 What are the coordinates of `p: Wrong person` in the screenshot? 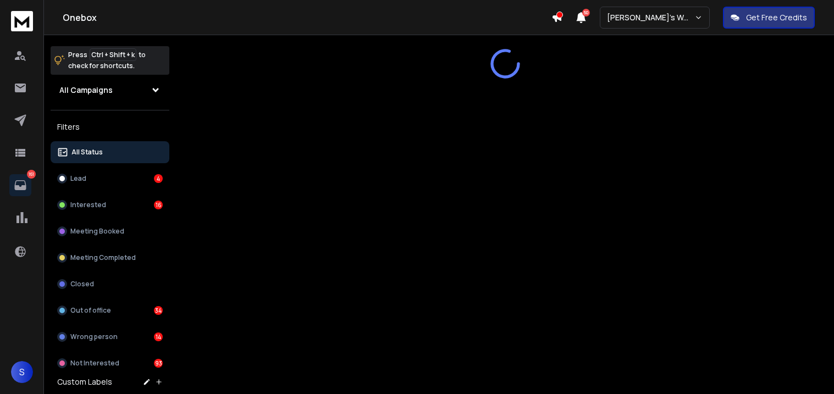 It's located at (94, 337).